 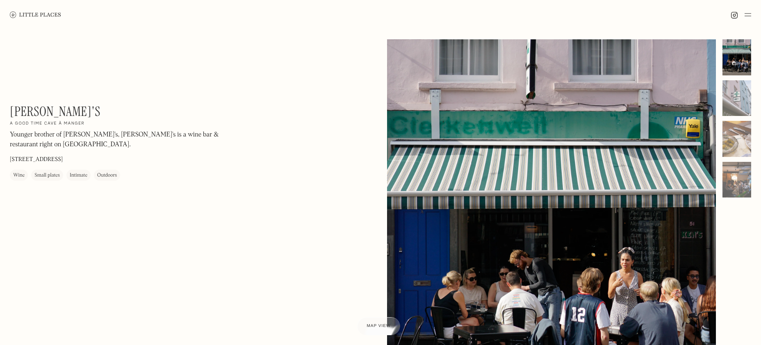 I want to click on h2: A good time cave à manger, so click(x=47, y=124).